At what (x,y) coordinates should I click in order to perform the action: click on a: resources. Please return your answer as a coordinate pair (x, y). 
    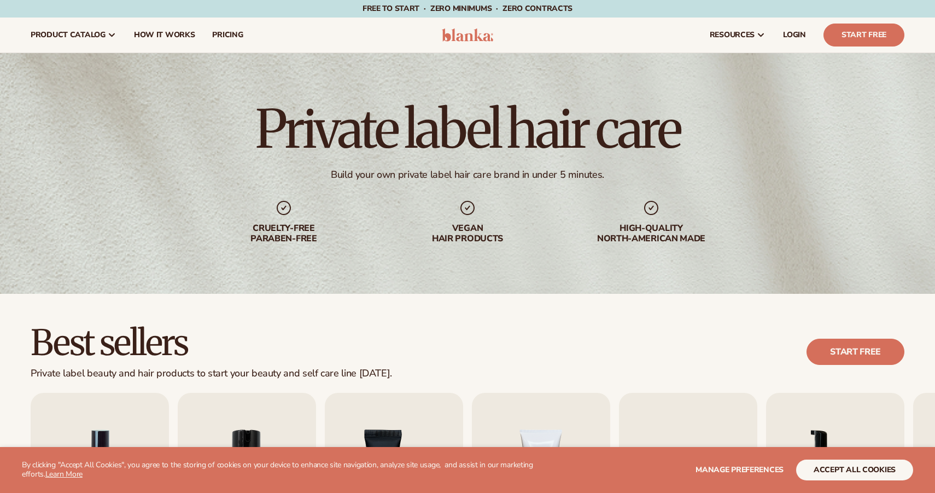
    Looking at the image, I should click on (737, 35).